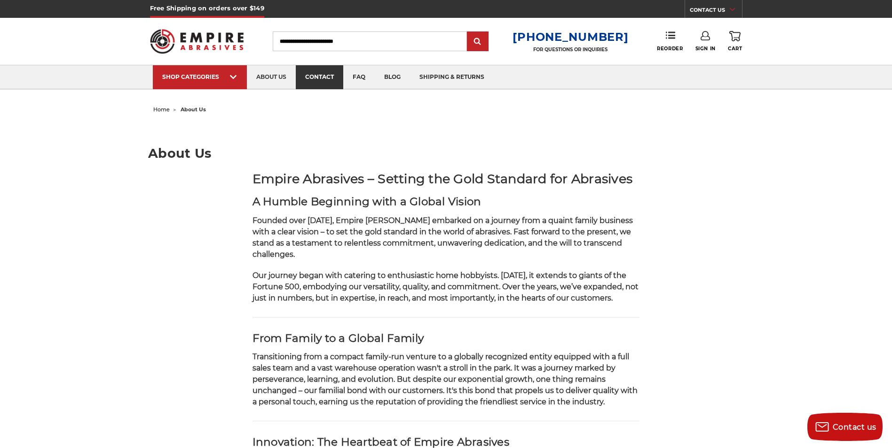  What do you see at coordinates (854, 427) in the screenshot?
I see `span: Contact us` at bounding box center [854, 427].